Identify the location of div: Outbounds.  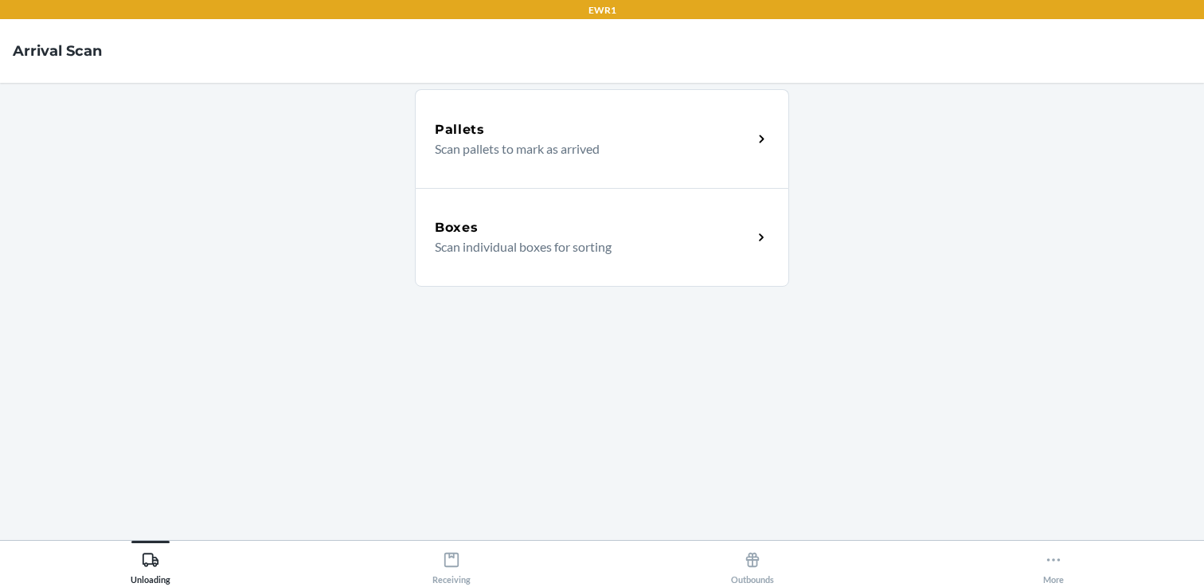
(752, 564).